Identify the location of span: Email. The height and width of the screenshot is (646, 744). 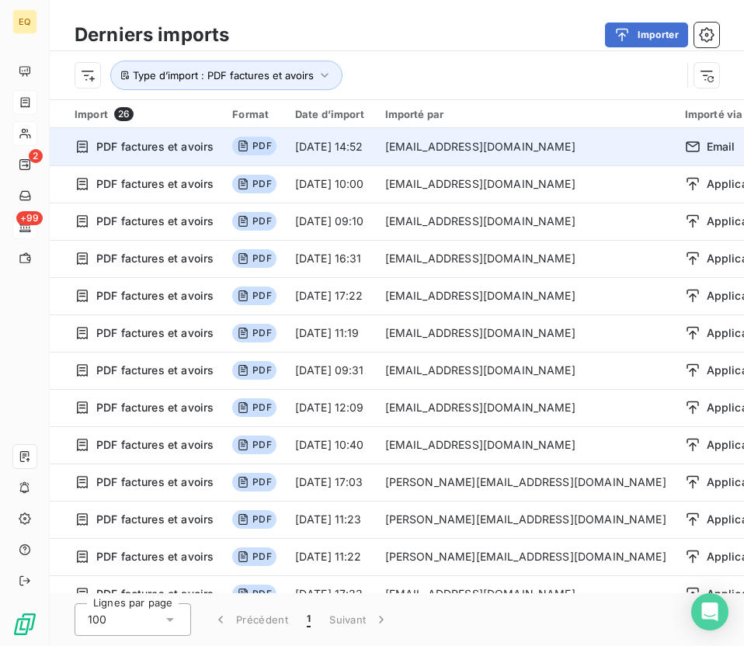
(721, 147).